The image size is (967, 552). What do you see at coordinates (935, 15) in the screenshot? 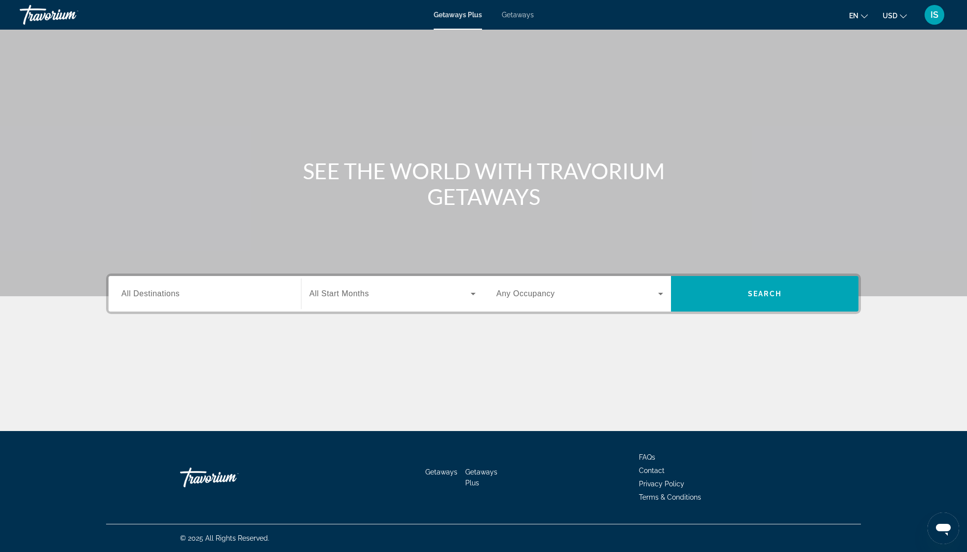
I see `button: User Menu` at bounding box center [935, 15].